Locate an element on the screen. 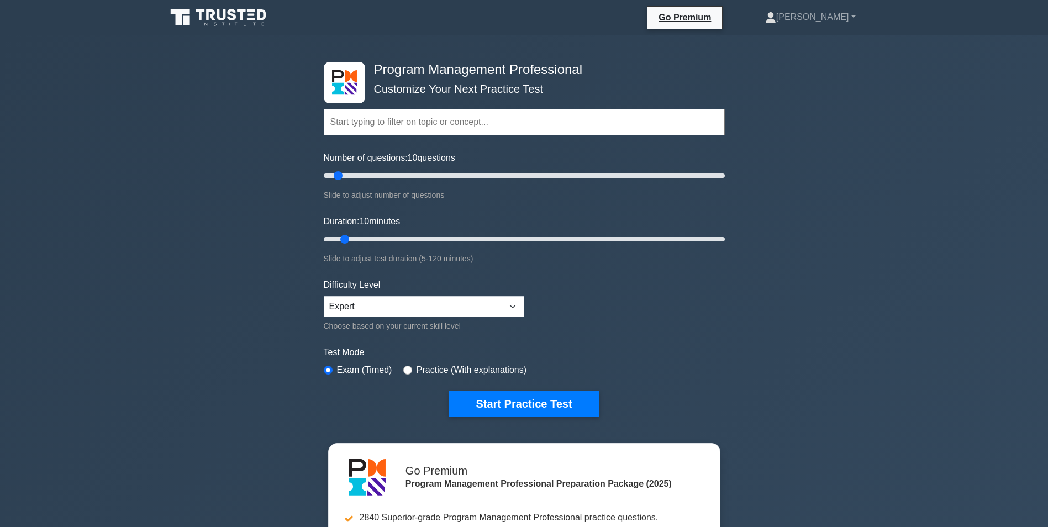 This screenshot has width=1048, height=527. a: Go Premium is located at coordinates (685, 17).